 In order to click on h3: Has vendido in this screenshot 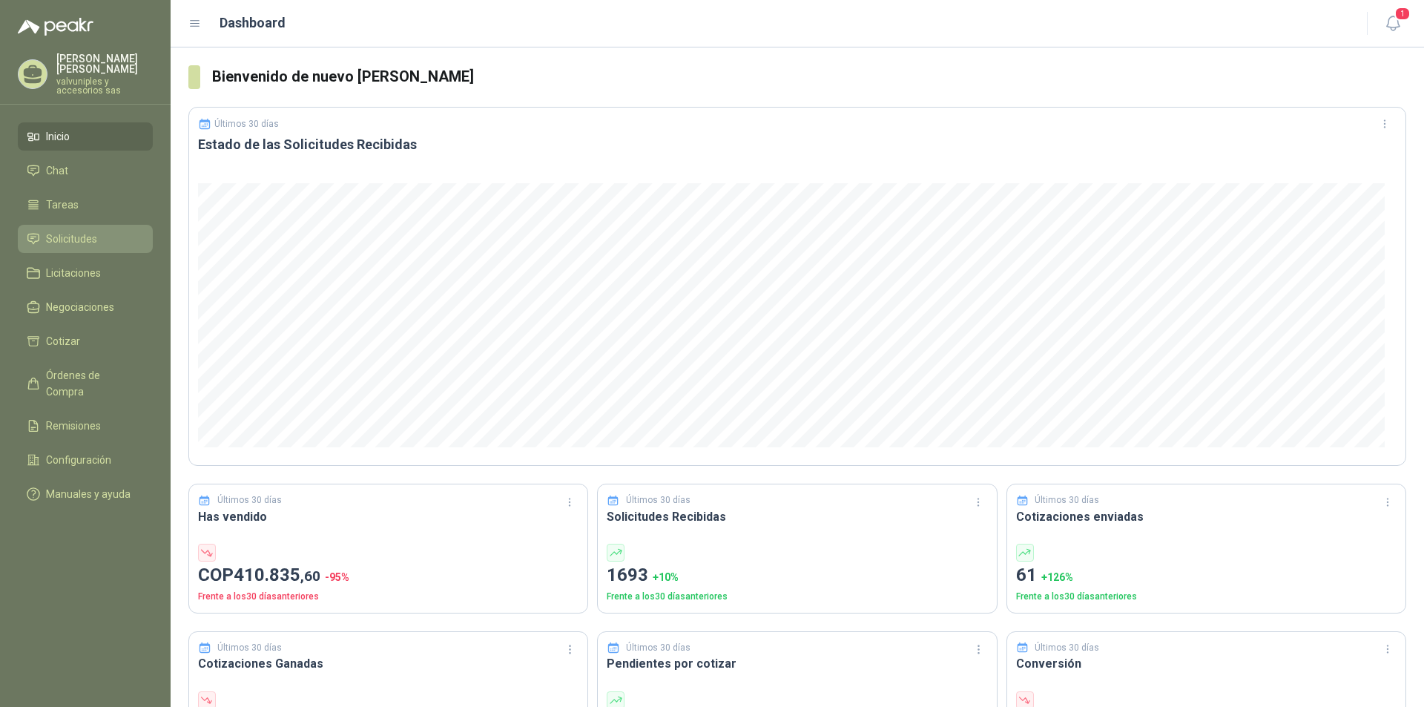, I will do `click(388, 516)`.